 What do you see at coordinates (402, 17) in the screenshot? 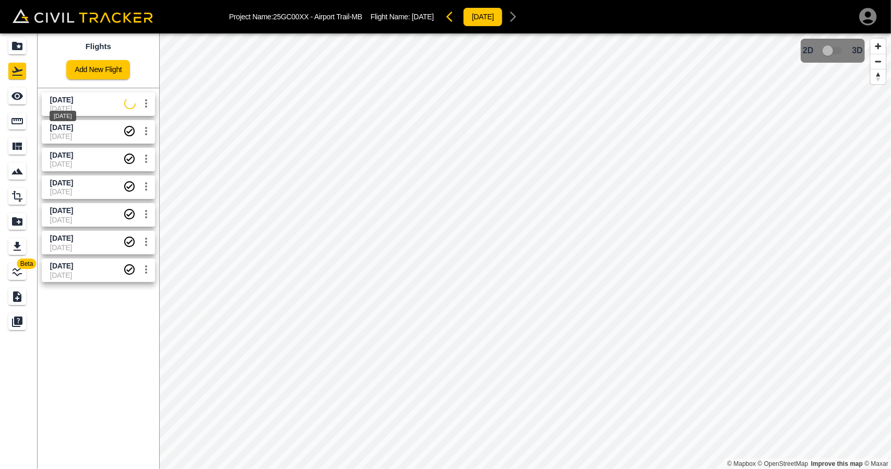
I see `p: Flight Name:` at bounding box center [402, 17].